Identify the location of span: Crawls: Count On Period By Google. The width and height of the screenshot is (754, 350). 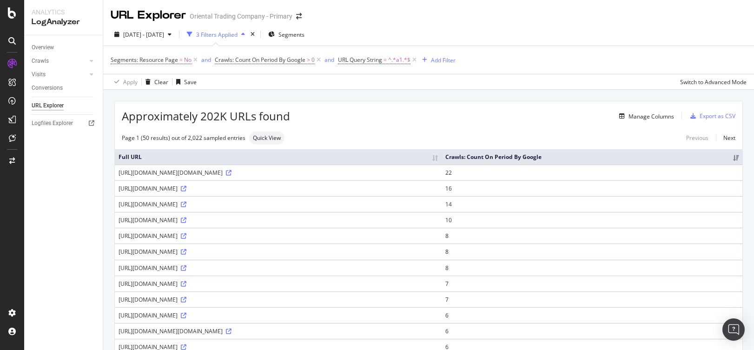
(260, 59).